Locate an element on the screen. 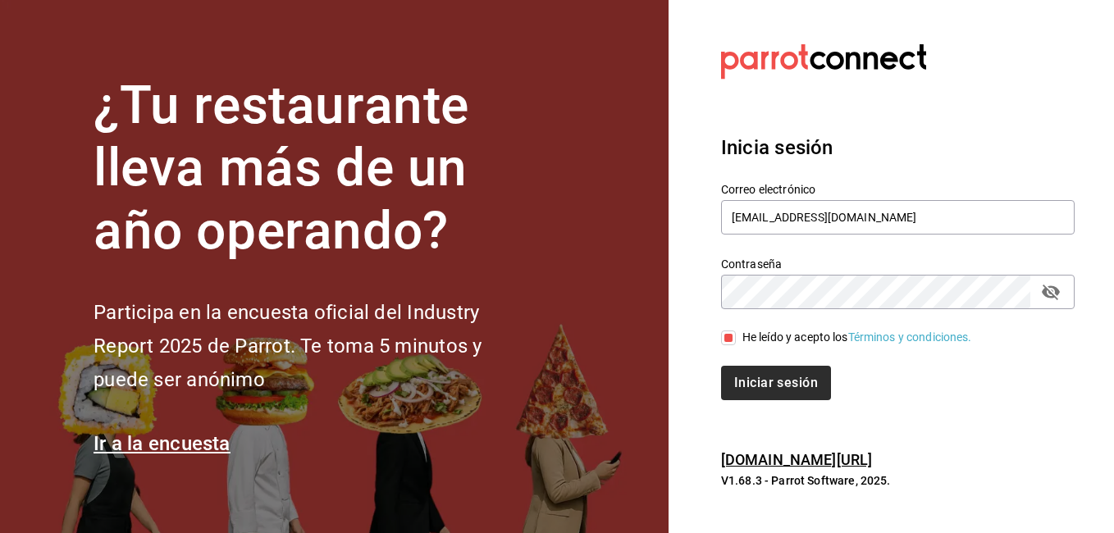  button: passwordField is located at coordinates (1051, 292).